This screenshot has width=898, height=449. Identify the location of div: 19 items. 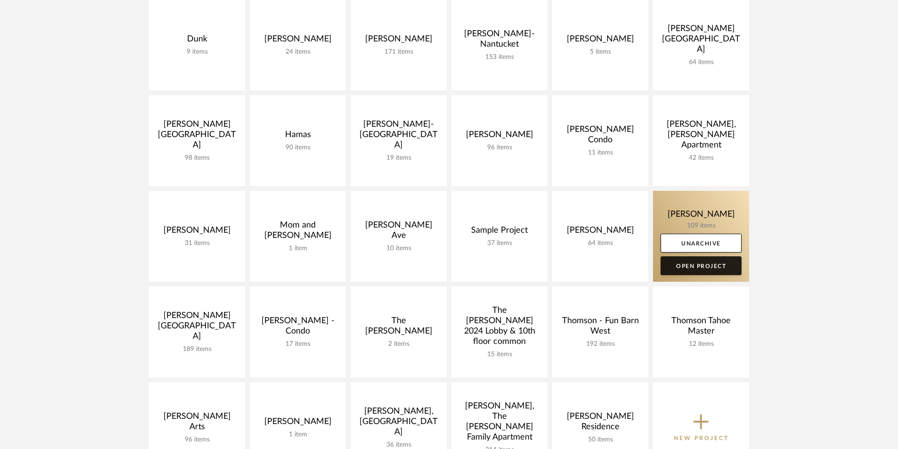
(399, 158).